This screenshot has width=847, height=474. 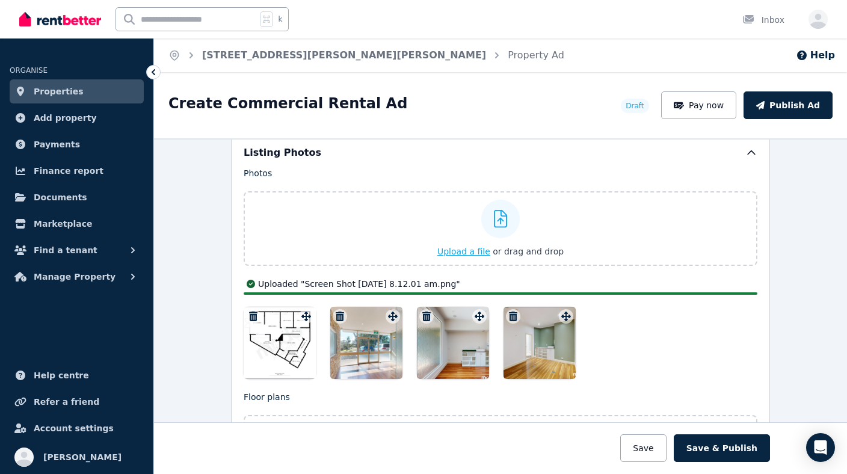 What do you see at coordinates (699, 105) in the screenshot?
I see `button: Pay now` at bounding box center [699, 105].